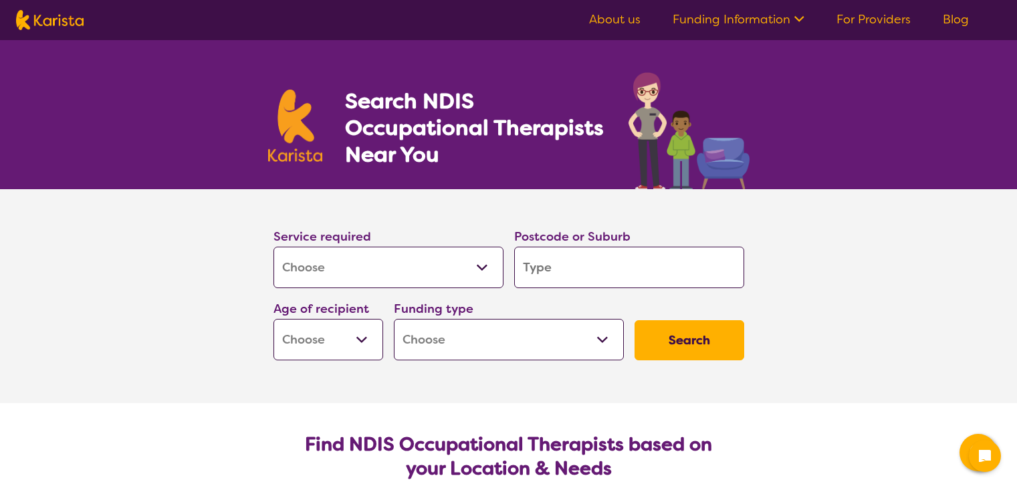 The image size is (1017, 488). Describe the element at coordinates (873, 19) in the screenshot. I see `a: For Providers` at that location.